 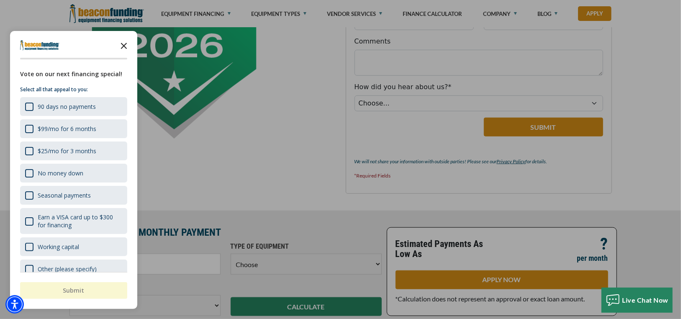 I want to click on button: Close the survey, so click(x=124, y=45).